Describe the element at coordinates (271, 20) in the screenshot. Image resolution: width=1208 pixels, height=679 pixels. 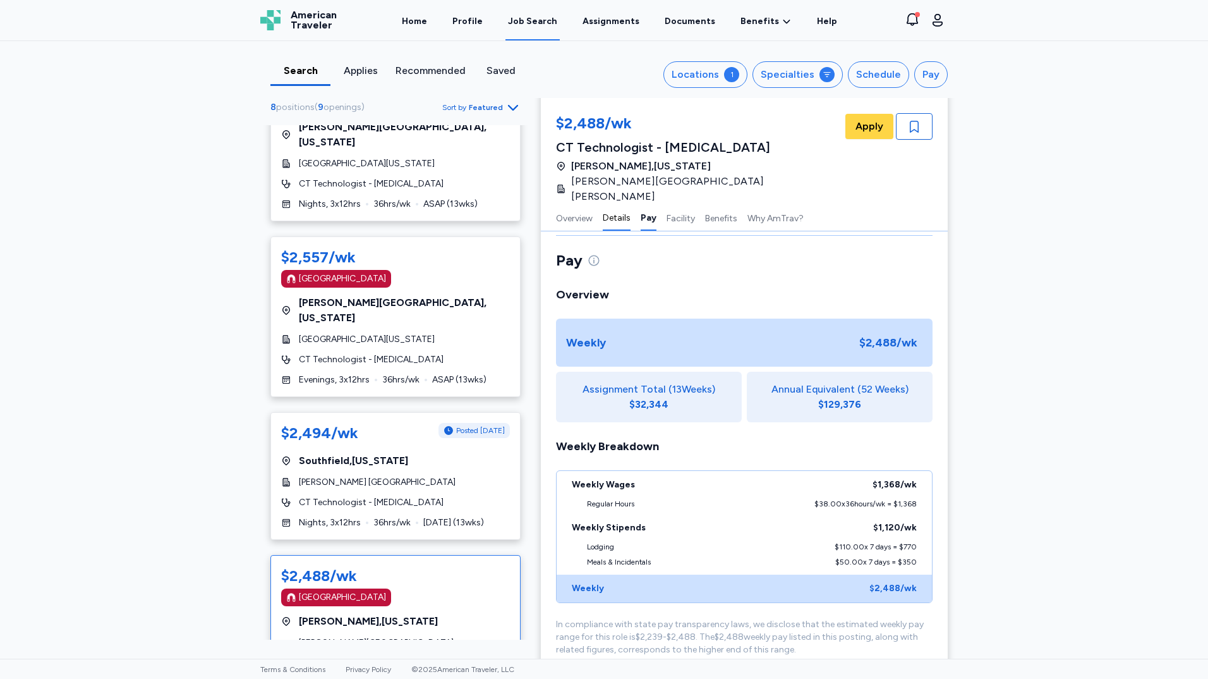
I see `img: Logo` at that location.